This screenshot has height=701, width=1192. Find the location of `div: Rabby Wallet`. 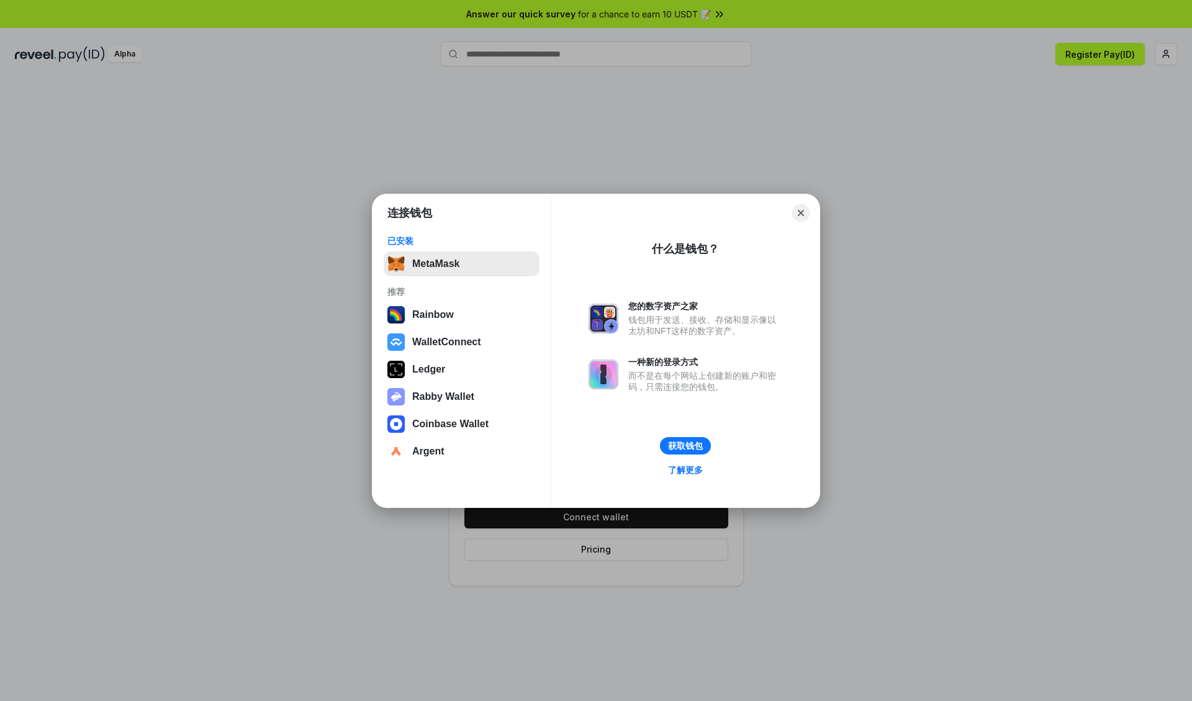

div: Rabby Wallet is located at coordinates (443, 397).